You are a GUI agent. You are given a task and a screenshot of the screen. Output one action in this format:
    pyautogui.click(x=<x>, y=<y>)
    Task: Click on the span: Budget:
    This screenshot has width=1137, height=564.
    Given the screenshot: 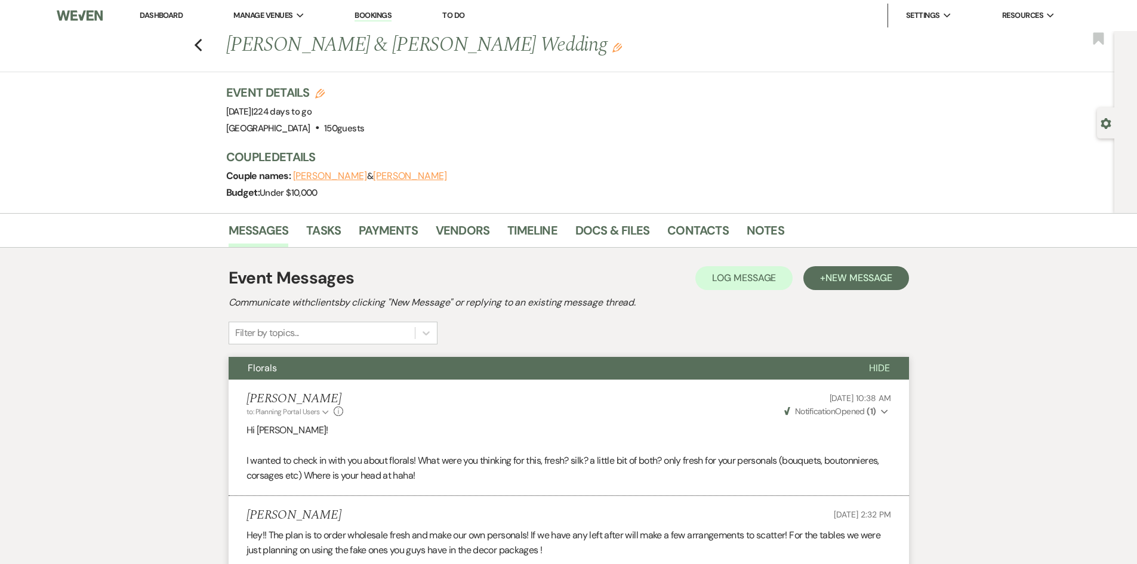 What is the action you would take?
    pyautogui.click(x=243, y=192)
    